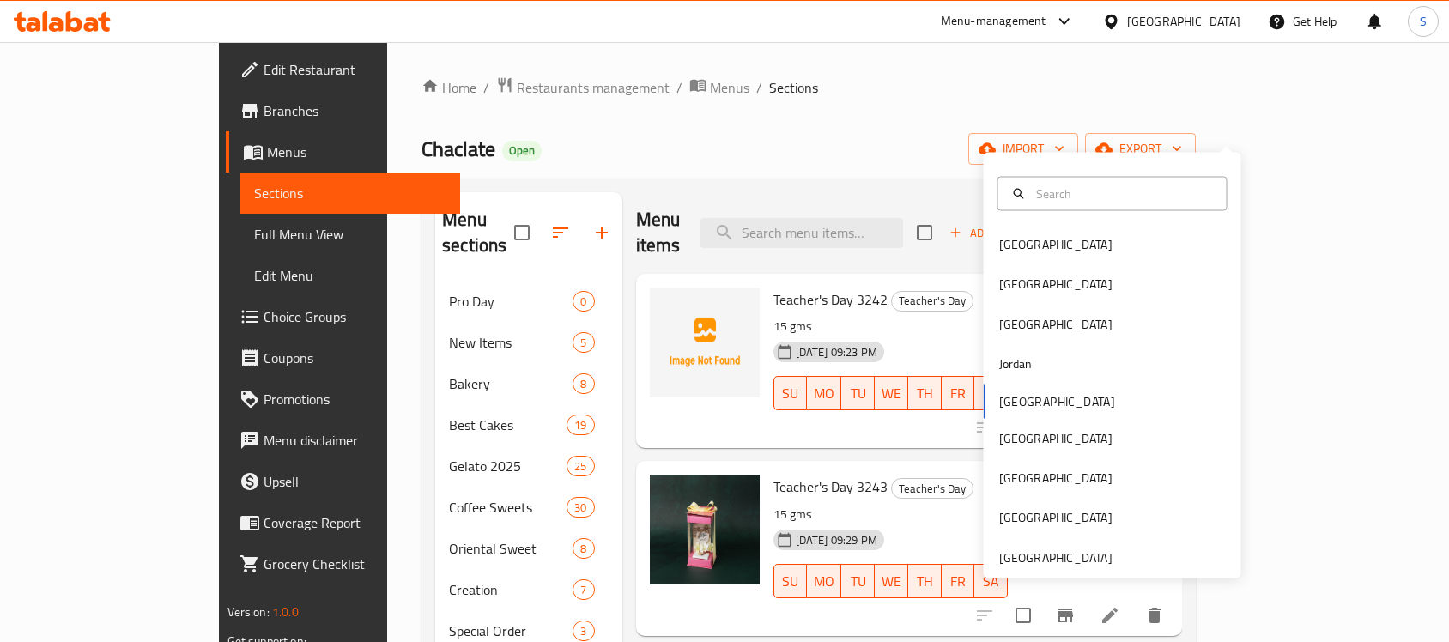 The image size is (1449, 642). I want to click on div: Gelato 202525, so click(529, 466).